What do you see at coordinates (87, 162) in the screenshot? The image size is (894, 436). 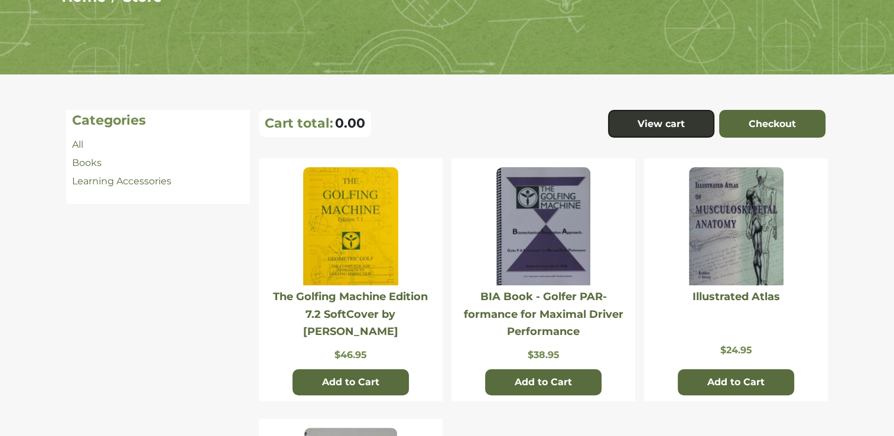 I see `a: Books` at bounding box center [87, 162].